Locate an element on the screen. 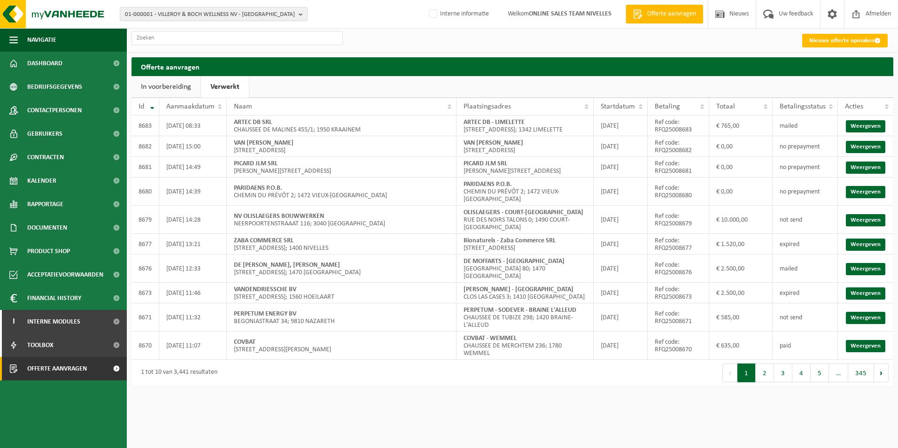 This screenshot has height=448, width=898. strong: VANDENDRIESSCHE BV is located at coordinates (265, 289).